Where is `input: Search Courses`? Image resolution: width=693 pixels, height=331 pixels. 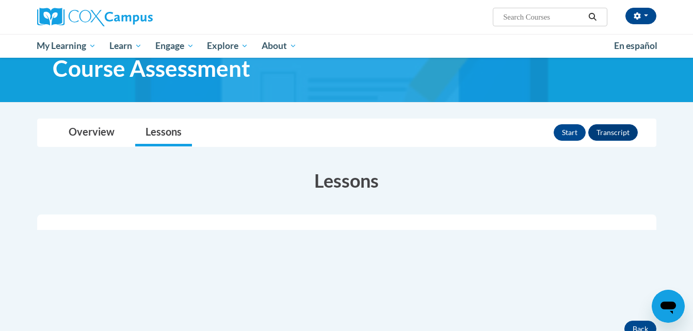
input: Search Courses is located at coordinates (544, 17).